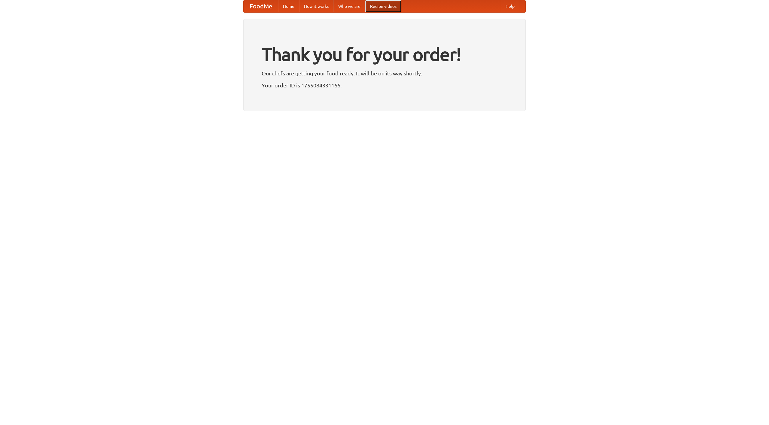  What do you see at coordinates (384, 73) in the screenshot?
I see `p: Our chefs are getting your food ready. It will be on its way shortly.` at bounding box center [384, 73].